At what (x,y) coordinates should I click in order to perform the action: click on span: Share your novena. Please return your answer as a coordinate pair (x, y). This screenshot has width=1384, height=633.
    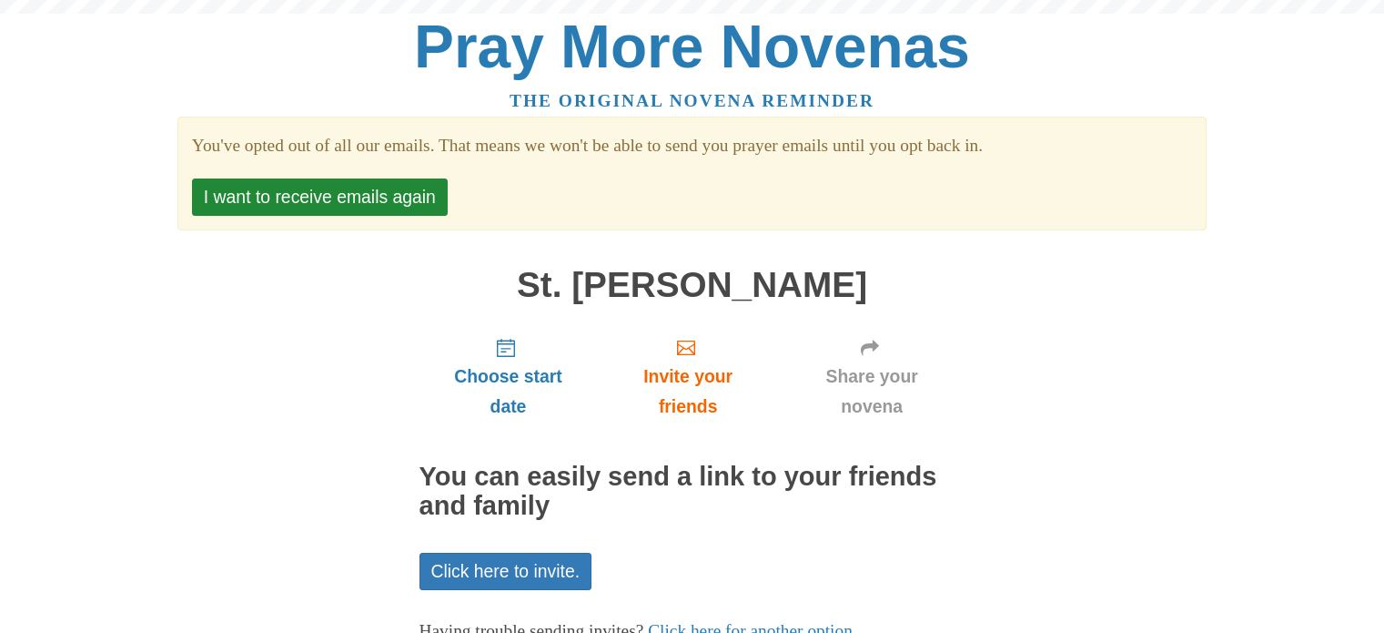
    Looking at the image, I should click on (872, 391).